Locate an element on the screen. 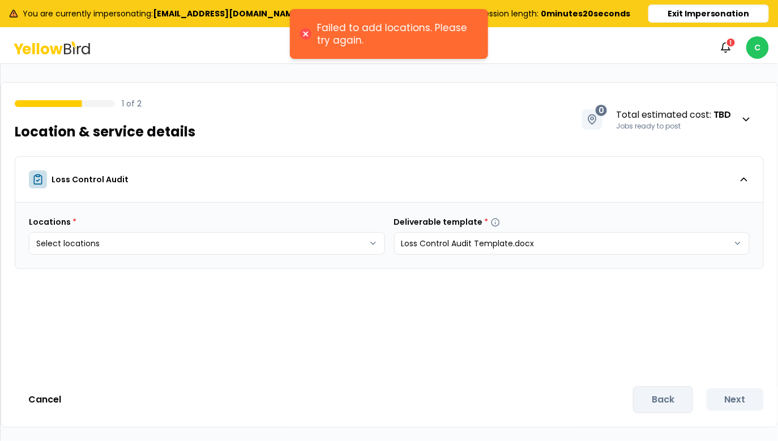 The width and height of the screenshot is (778, 441). label: Locations is located at coordinates (53, 222).